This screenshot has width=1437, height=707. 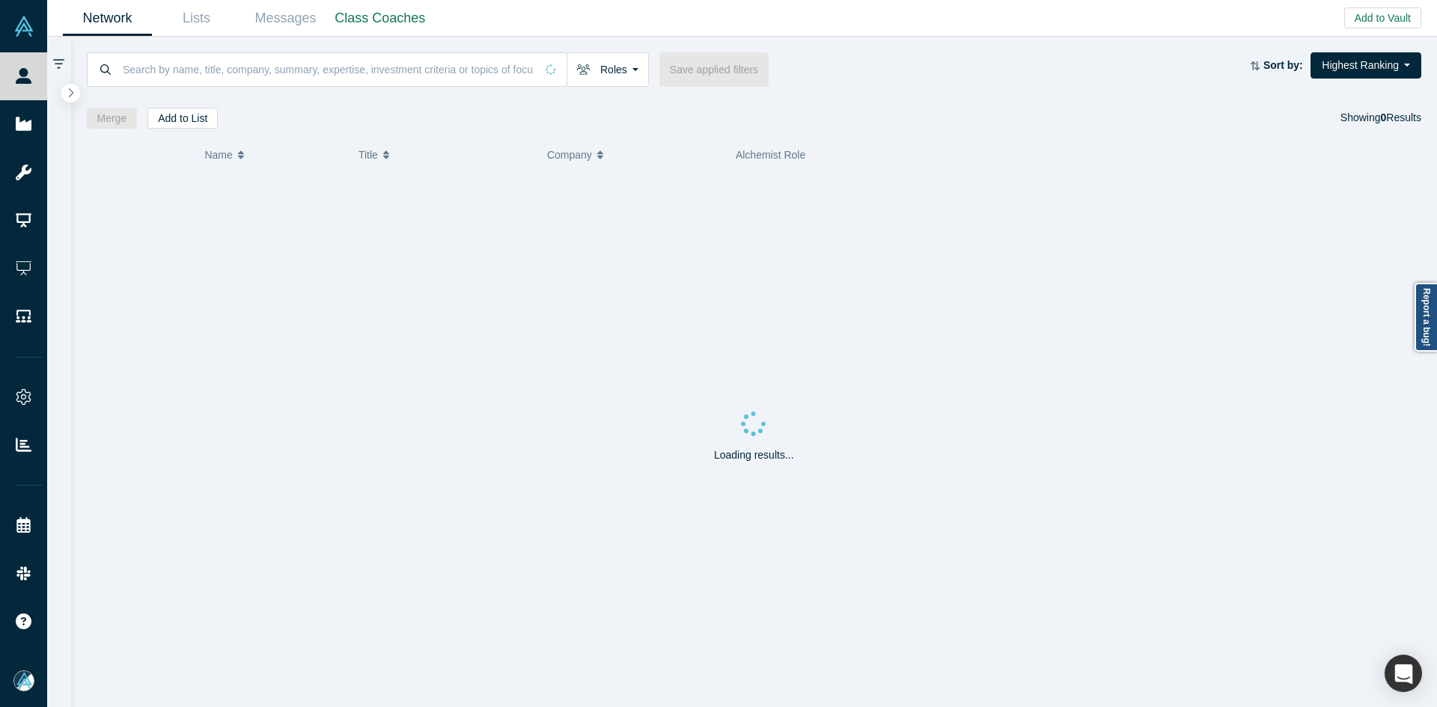 I want to click on span: Name, so click(x=218, y=155).